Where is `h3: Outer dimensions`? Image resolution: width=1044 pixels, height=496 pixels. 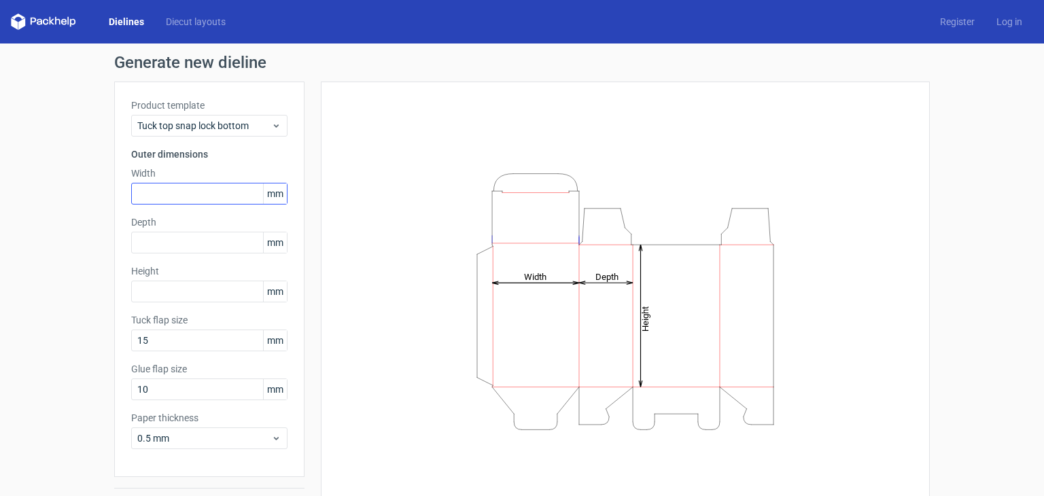
h3: Outer dimensions is located at coordinates (209, 154).